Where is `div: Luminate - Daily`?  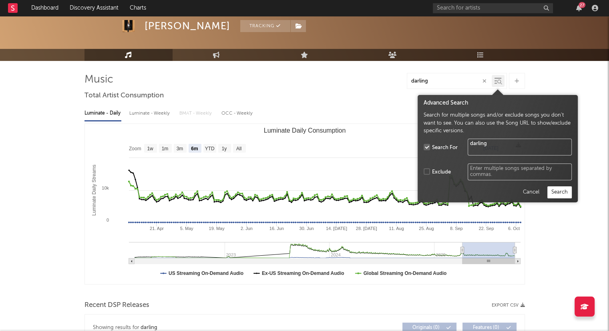
div: Luminate - Daily is located at coordinates (103, 113).